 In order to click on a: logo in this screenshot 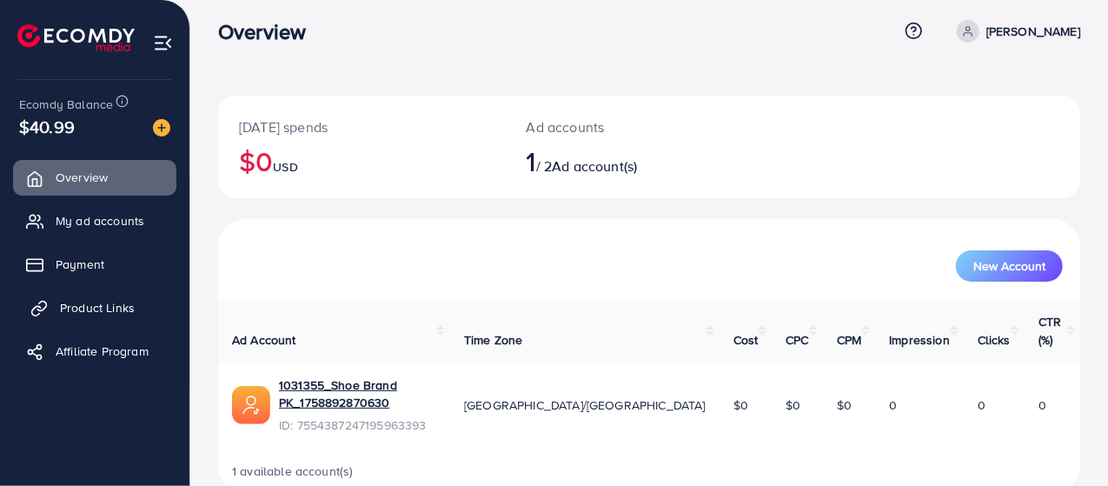, I will do `click(76, 37)`.